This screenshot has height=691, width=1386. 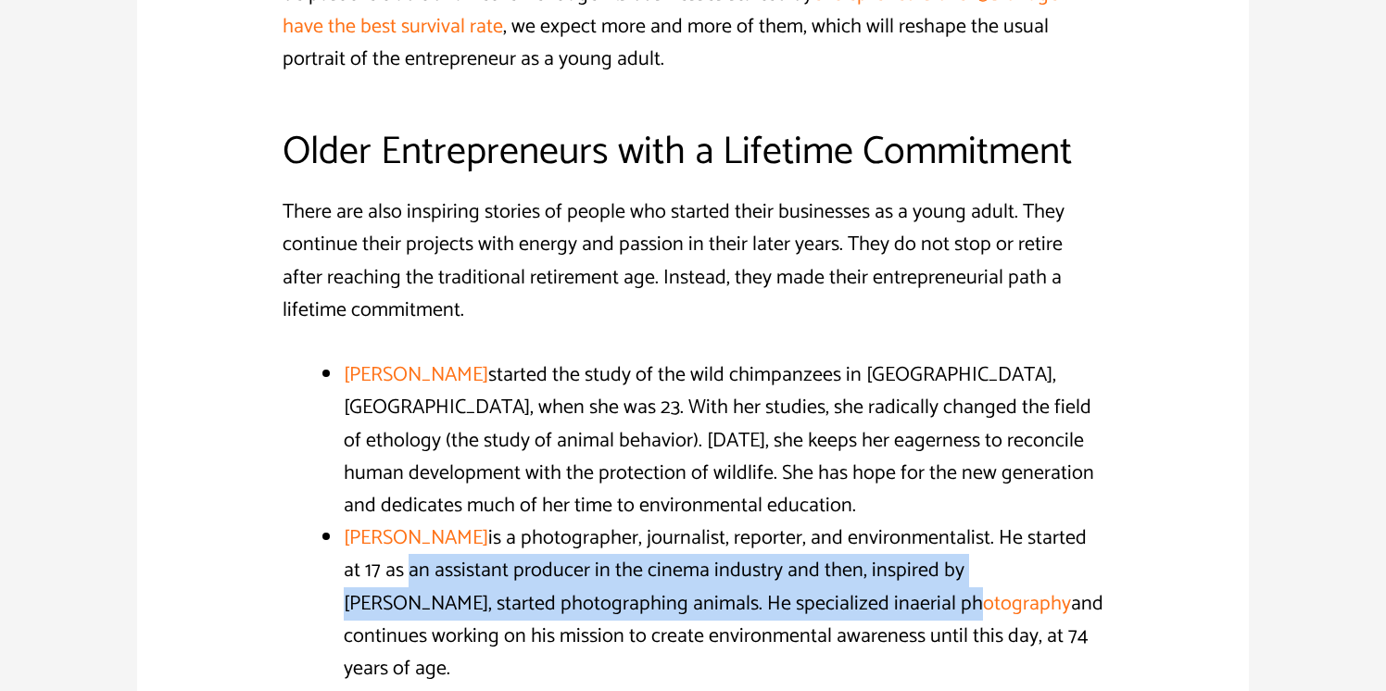 What do you see at coordinates (723, 604) in the screenshot?
I see `li: is a photographer, journalist, reporter, and environmentalist. He started at 17 as an assistant p...` at bounding box center [723, 604].